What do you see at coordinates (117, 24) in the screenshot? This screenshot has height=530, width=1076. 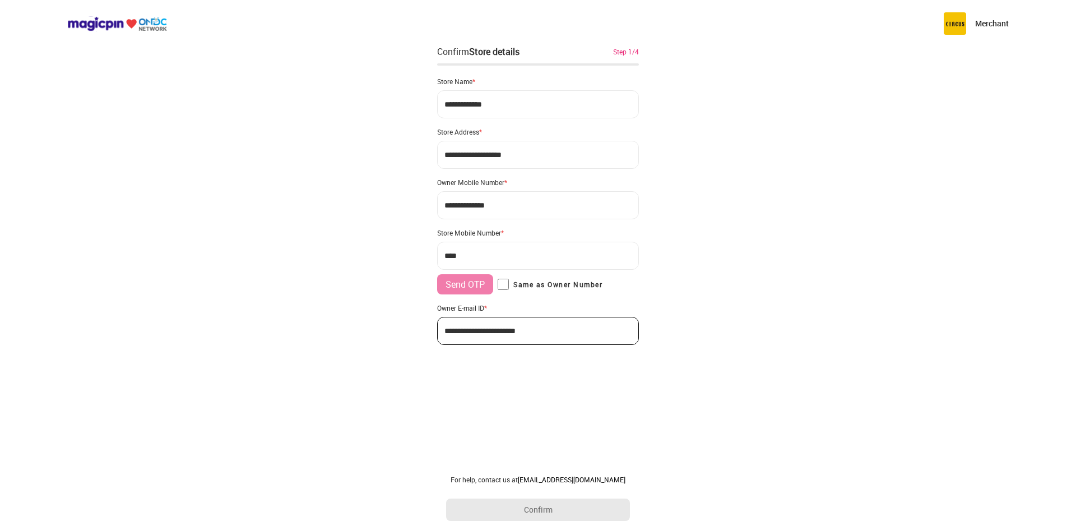 I see `img: ondc-logo-new-small.8a59708e.svg` at bounding box center [117, 24].